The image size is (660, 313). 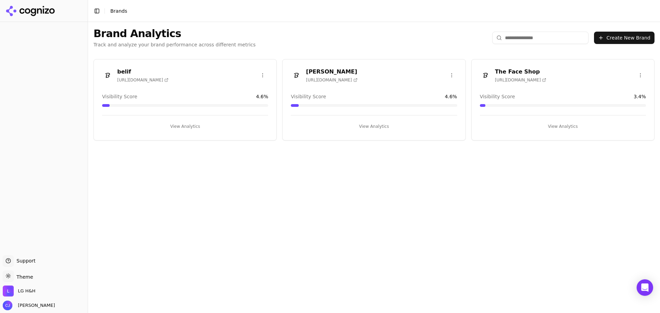 What do you see at coordinates (485, 75) in the screenshot?
I see `img: The Face Shop` at bounding box center [485, 75].